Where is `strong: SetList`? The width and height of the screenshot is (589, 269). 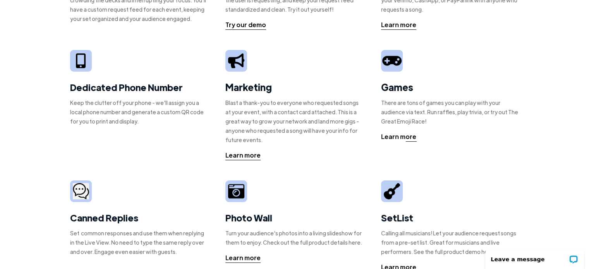
strong: SetList is located at coordinates (397, 218).